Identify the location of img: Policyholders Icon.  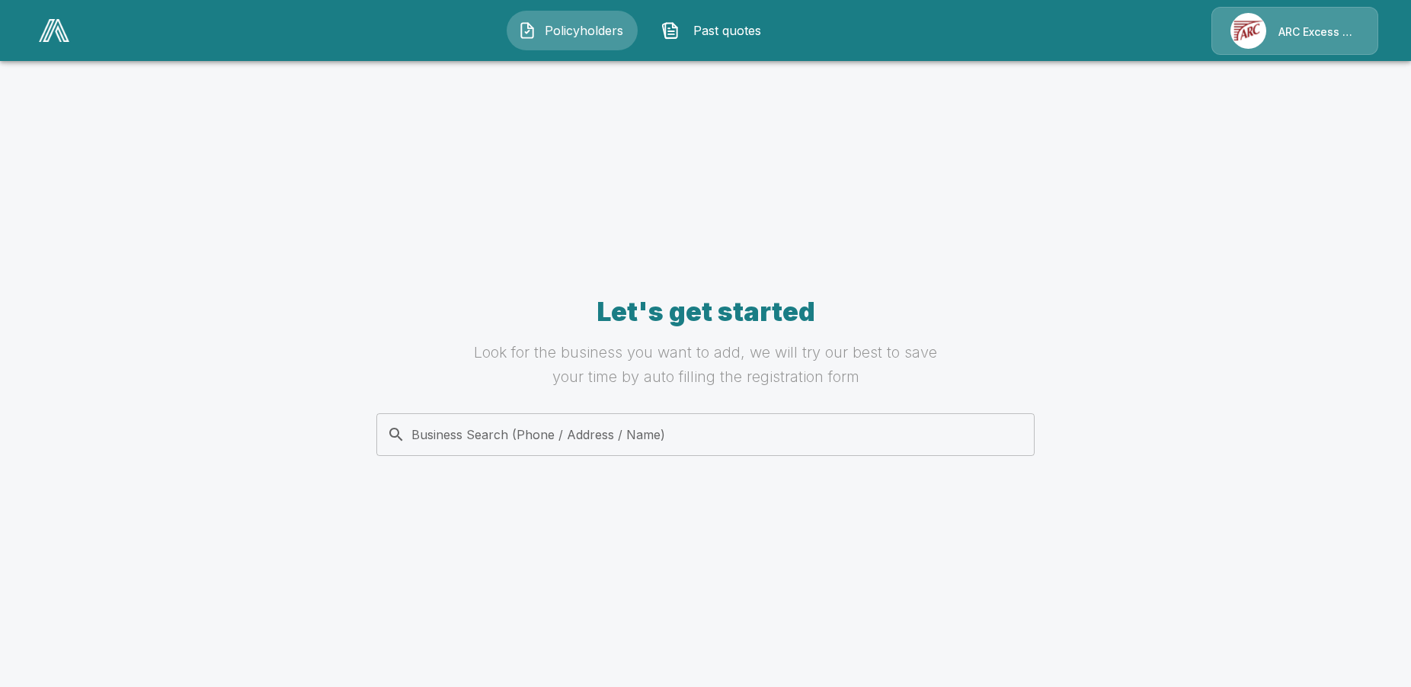
(527, 30).